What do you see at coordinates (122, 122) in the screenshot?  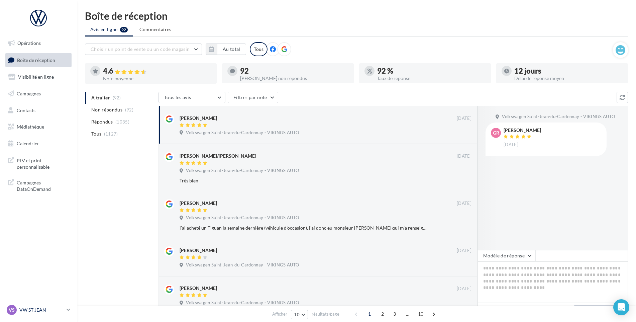 I see `span: (1035)` at bounding box center [122, 122].